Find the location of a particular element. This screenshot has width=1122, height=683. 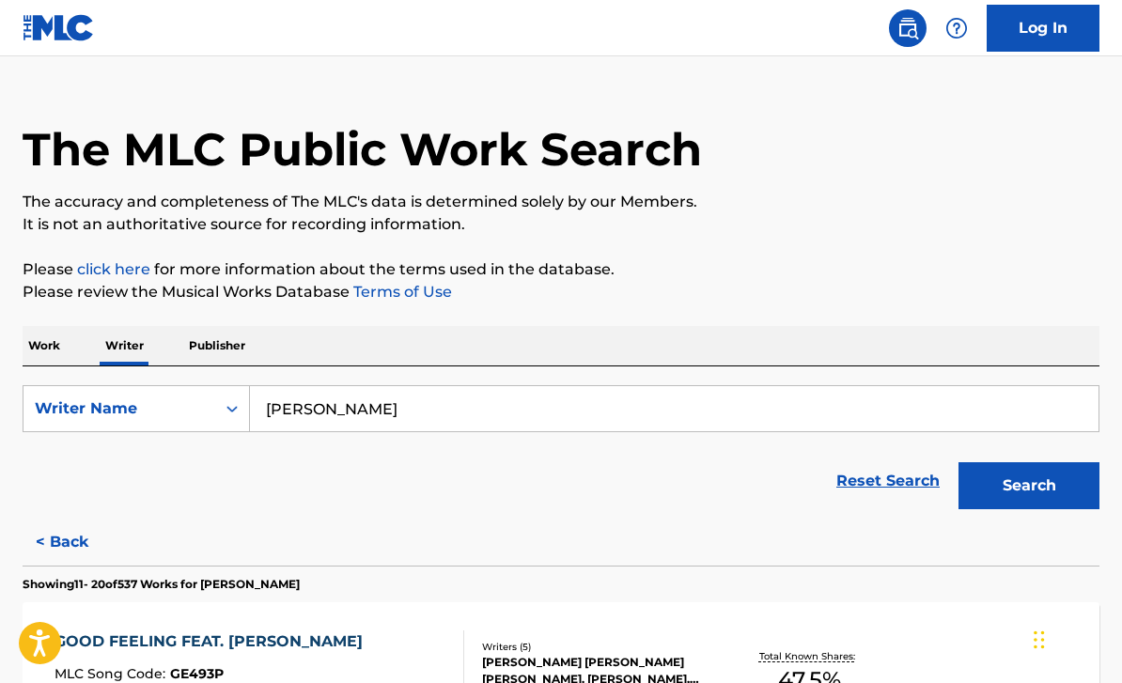

button: Search is located at coordinates (1029, 486).